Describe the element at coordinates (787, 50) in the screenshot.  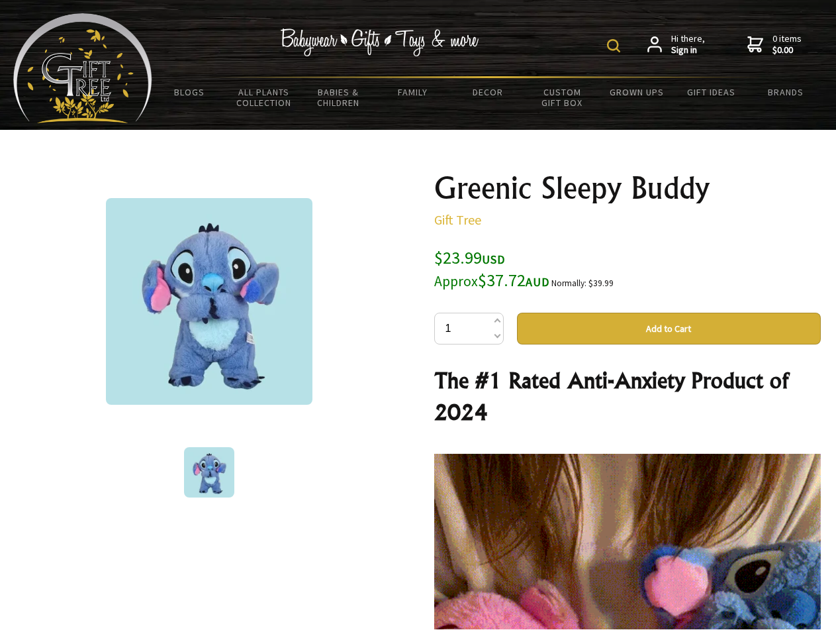
I see `strong: $0.00` at that location.